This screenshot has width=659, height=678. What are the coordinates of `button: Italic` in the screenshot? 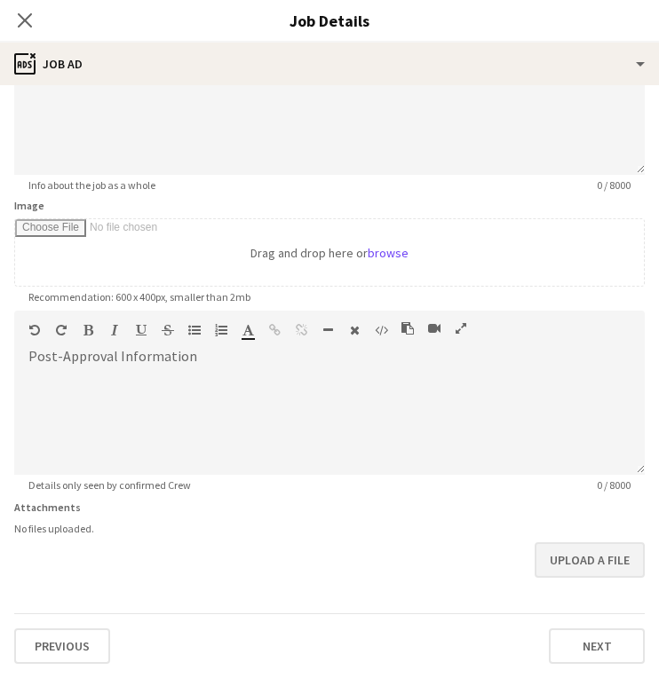 It's located at (115, 330).